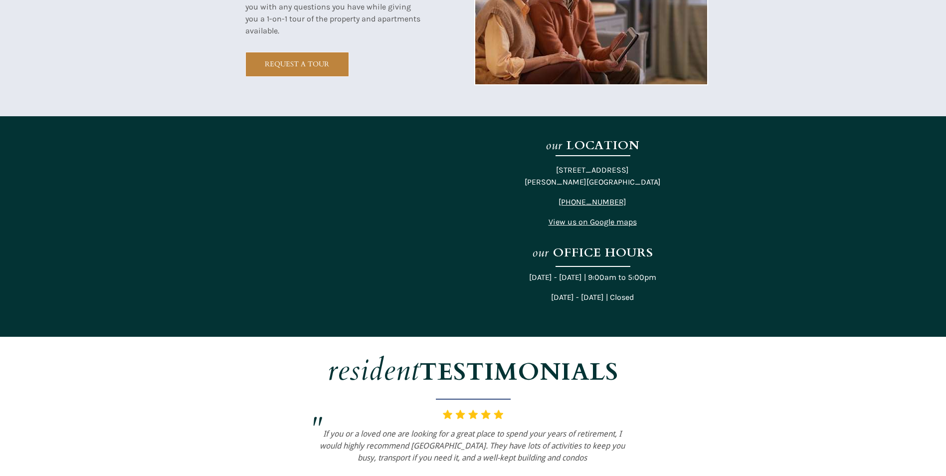  What do you see at coordinates (362, 370) in the screenshot?
I see `em: reside` at bounding box center [362, 370].